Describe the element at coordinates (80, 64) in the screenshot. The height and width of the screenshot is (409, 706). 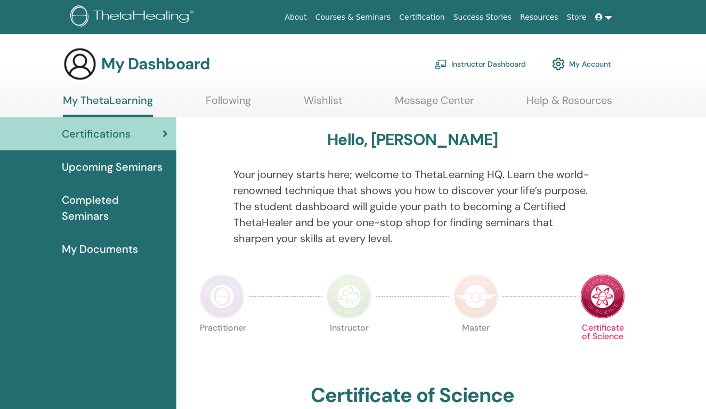
I see `img: generic-user-icon.jpg` at that location.